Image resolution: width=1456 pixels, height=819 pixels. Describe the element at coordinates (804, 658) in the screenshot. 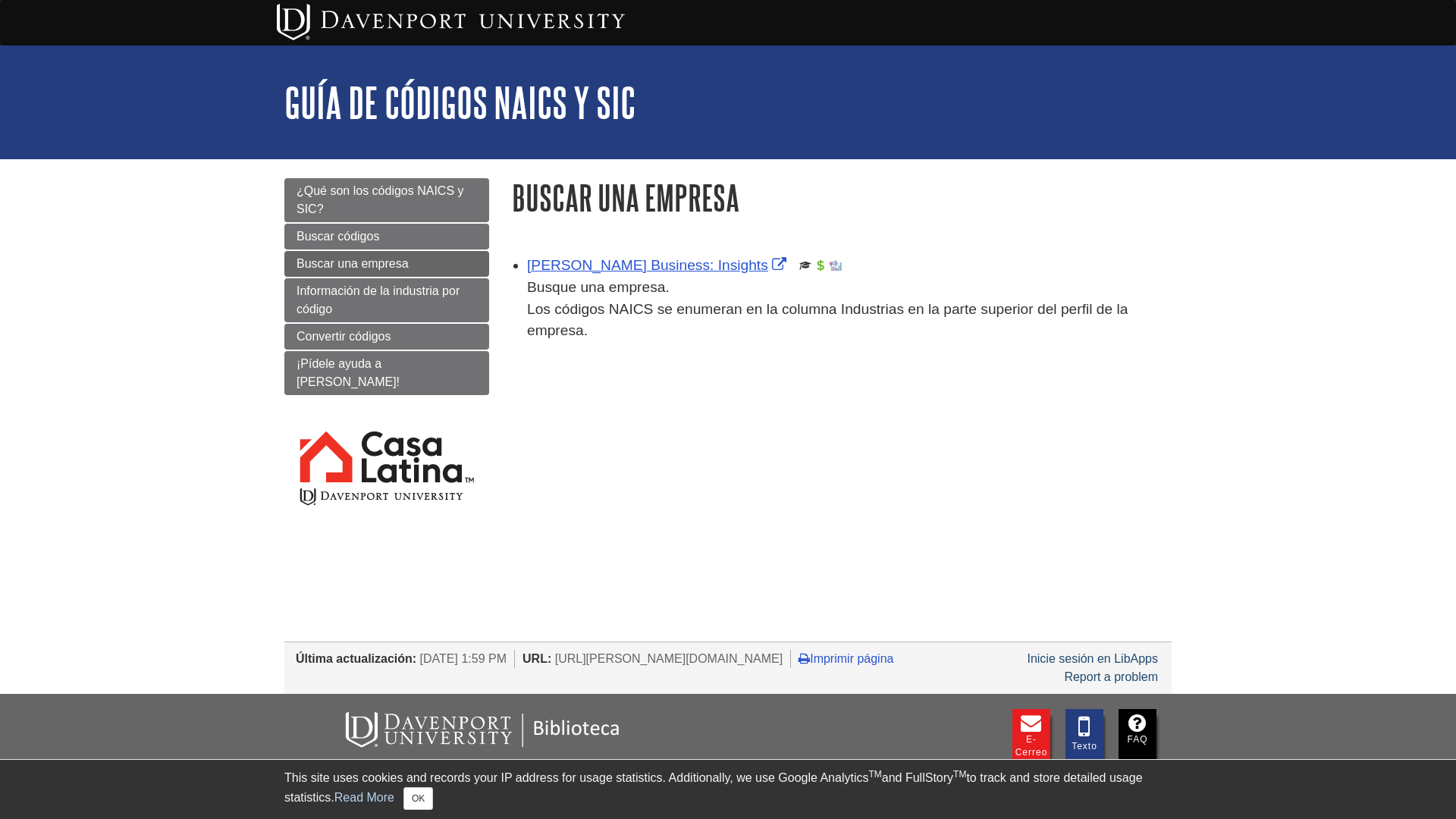

I see `i: Imprimir página` at that location.